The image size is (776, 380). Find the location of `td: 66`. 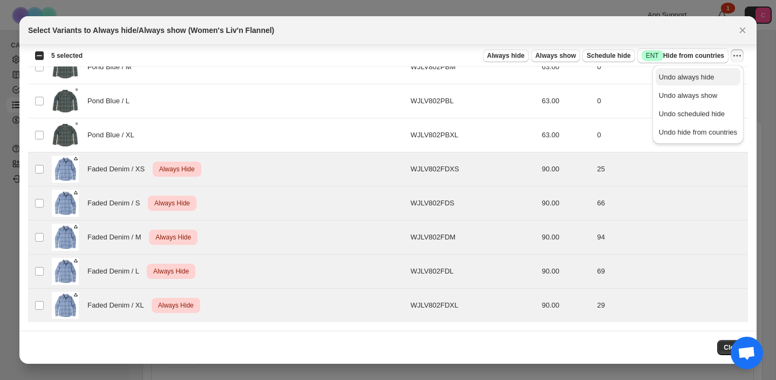

td: 66 is located at coordinates (672, 203).